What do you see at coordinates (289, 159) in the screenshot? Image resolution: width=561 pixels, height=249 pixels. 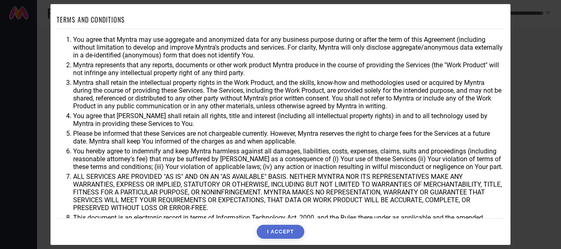 I see `li: You hereby agree to indemnify and keep Myntra harmless against all damages, liabilities, costs, e...` at bounding box center [289, 159].